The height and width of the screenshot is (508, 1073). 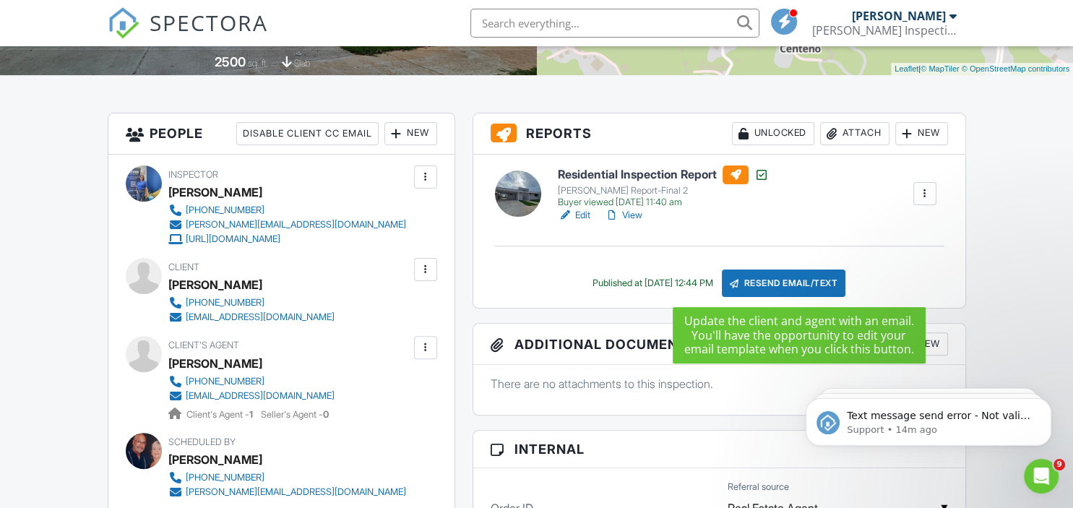 What do you see at coordinates (302, 63) in the screenshot?
I see `span: slab` at bounding box center [302, 63].